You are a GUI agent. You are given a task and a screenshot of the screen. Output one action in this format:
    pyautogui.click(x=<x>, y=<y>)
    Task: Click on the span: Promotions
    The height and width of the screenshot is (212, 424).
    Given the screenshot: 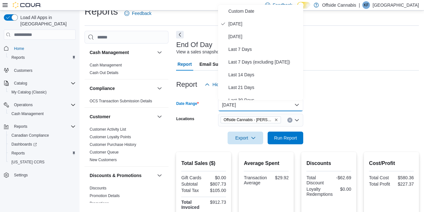 What is the action you would take?
    pyautogui.click(x=99, y=204)
    